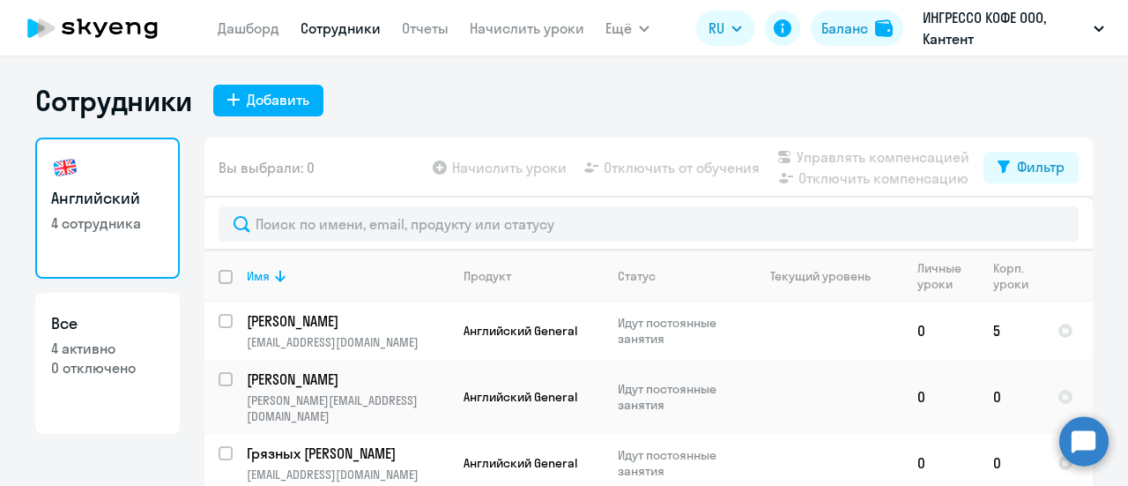 The image size is (1128, 486). What do you see at coordinates (108, 223) in the screenshot?
I see `p: 4 сотрудника` at bounding box center [108, 223].